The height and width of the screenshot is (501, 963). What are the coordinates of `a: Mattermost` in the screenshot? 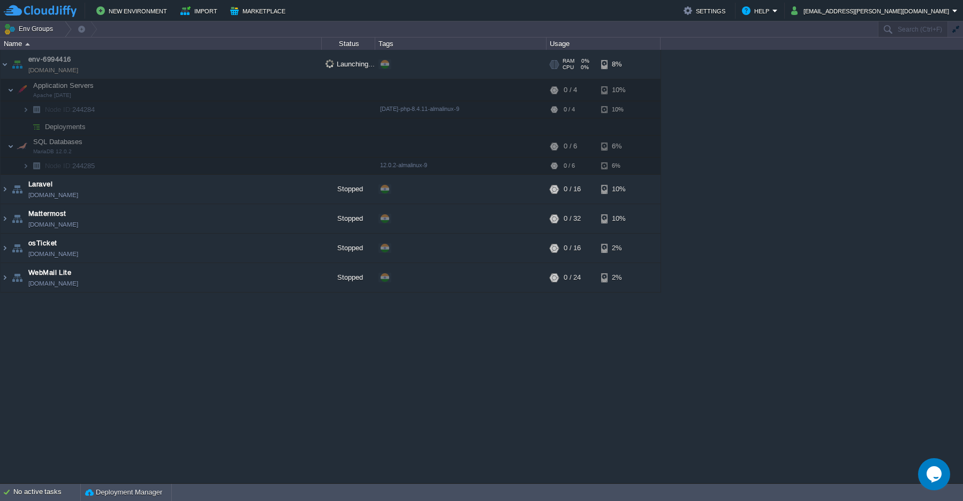 It's located at (47, 214).